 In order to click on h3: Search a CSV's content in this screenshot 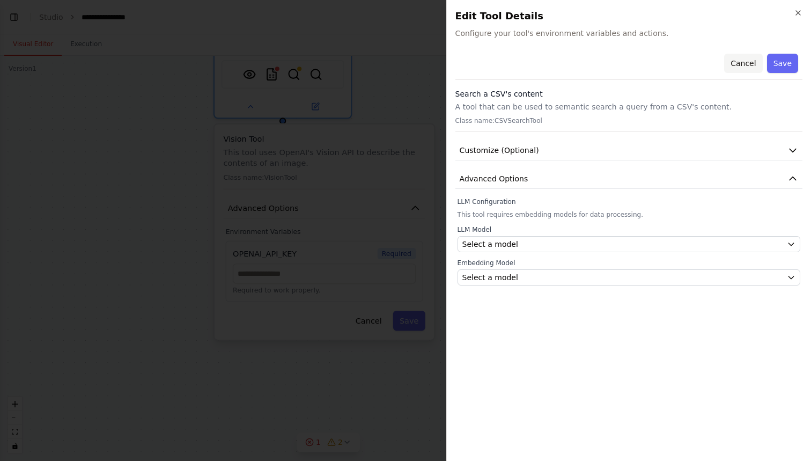, I will do `click(629, 94)`.